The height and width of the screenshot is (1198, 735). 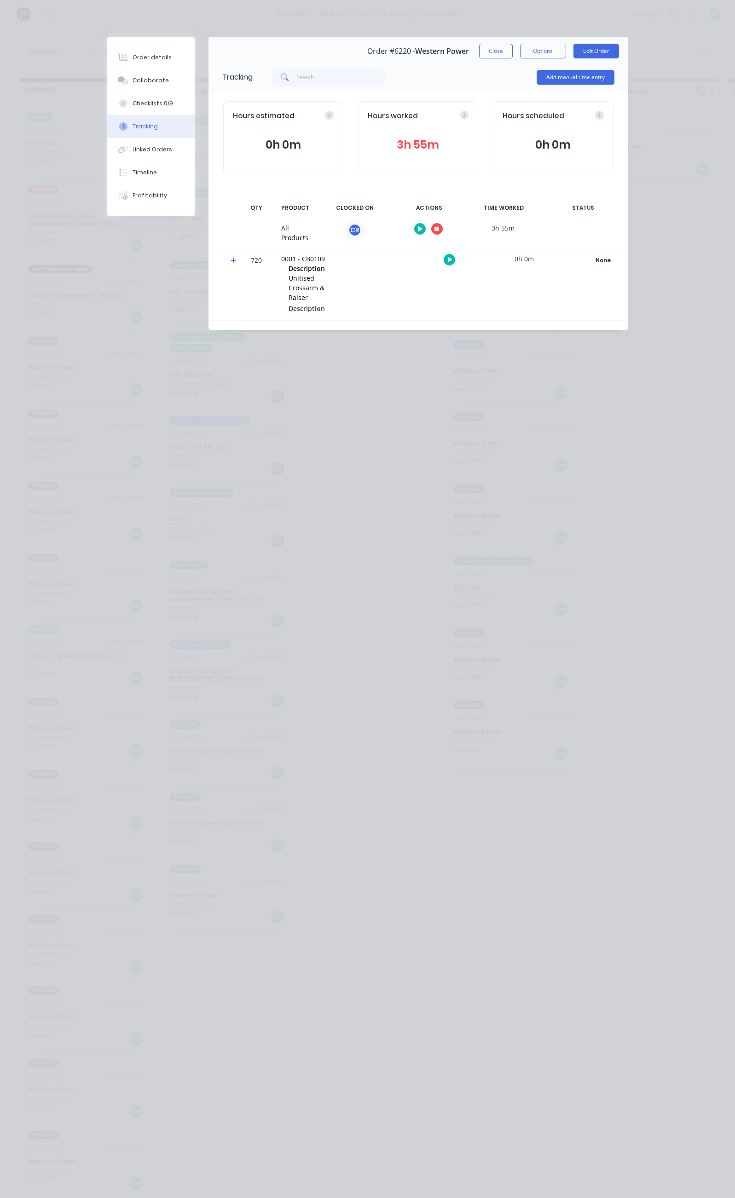 I want to click on div: CLOCKED ON, so click(x=355, y=208).